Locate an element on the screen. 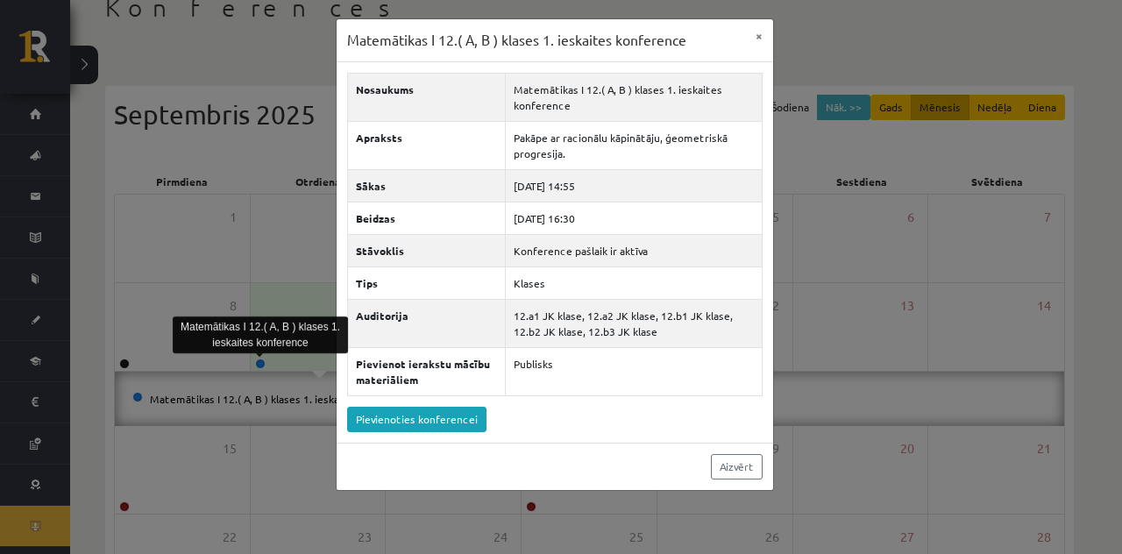 The width and height of the screenshot is (1122, 554). td: Publisks is located at coordinates (634, 371).